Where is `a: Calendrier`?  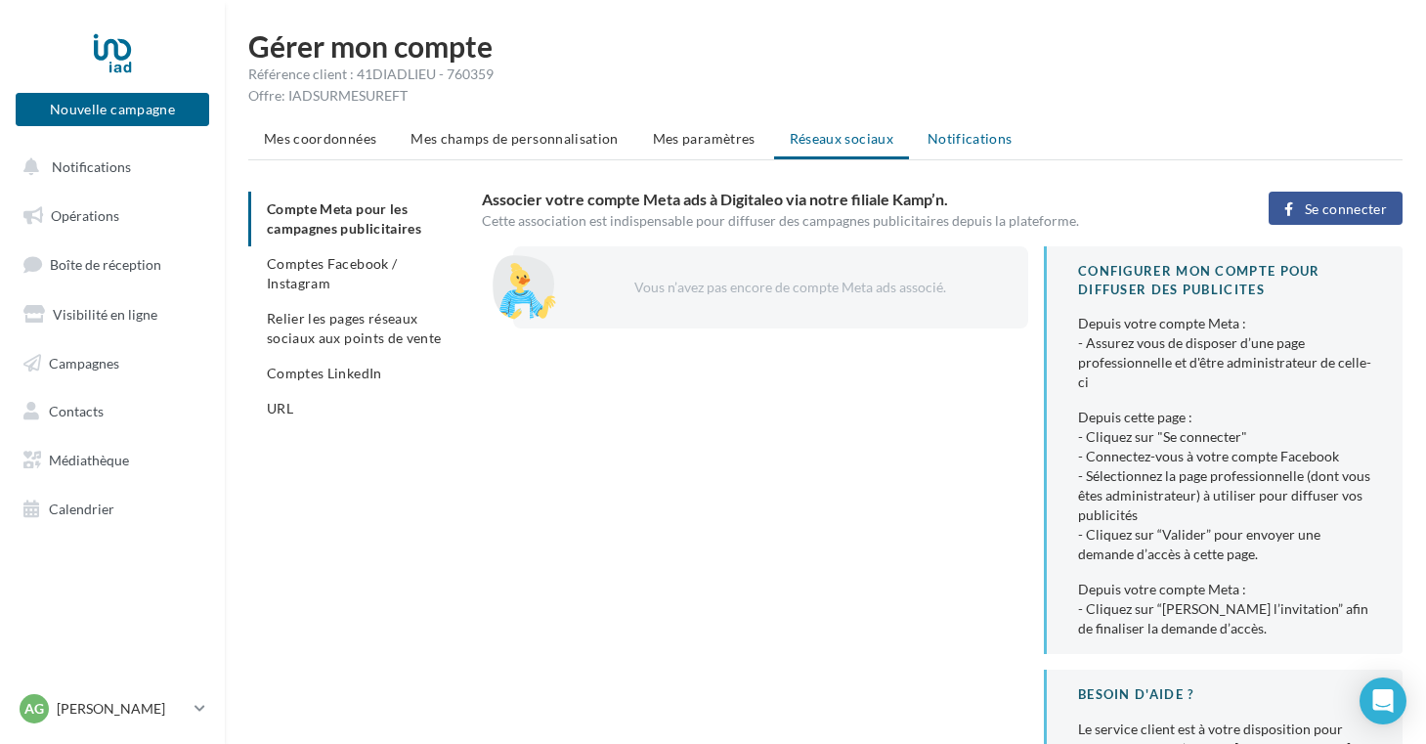
a: Calendrier is located at coordinates (112, 509).